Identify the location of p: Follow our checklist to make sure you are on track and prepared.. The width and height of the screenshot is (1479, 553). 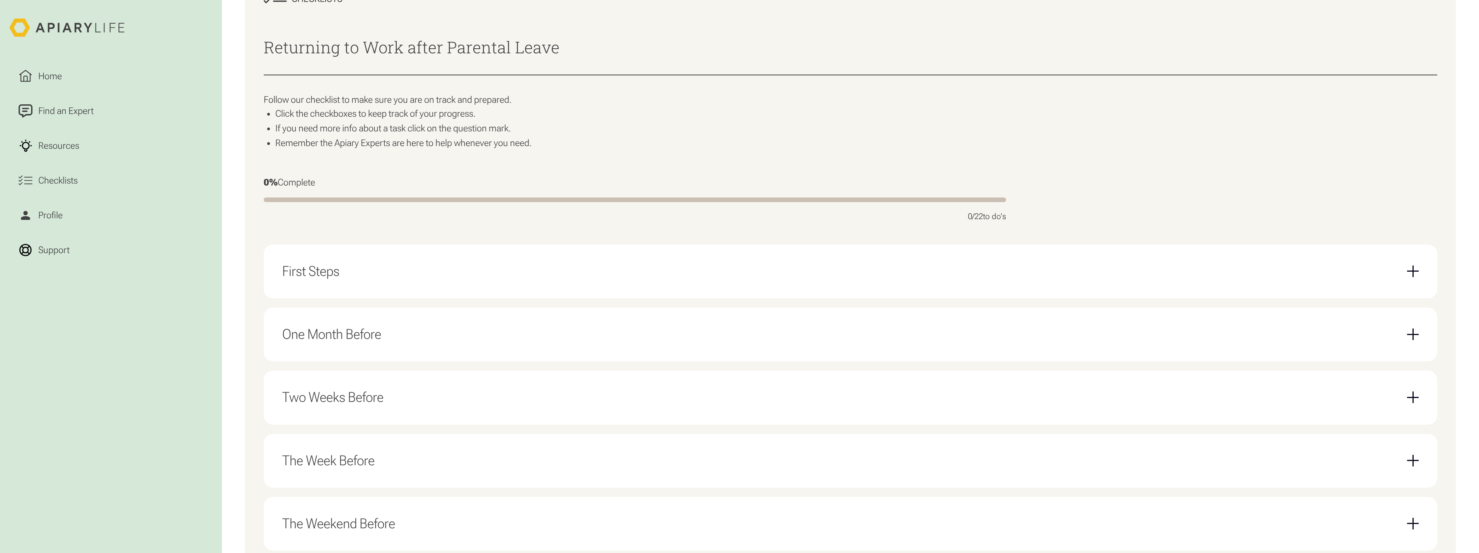
(850, 100).